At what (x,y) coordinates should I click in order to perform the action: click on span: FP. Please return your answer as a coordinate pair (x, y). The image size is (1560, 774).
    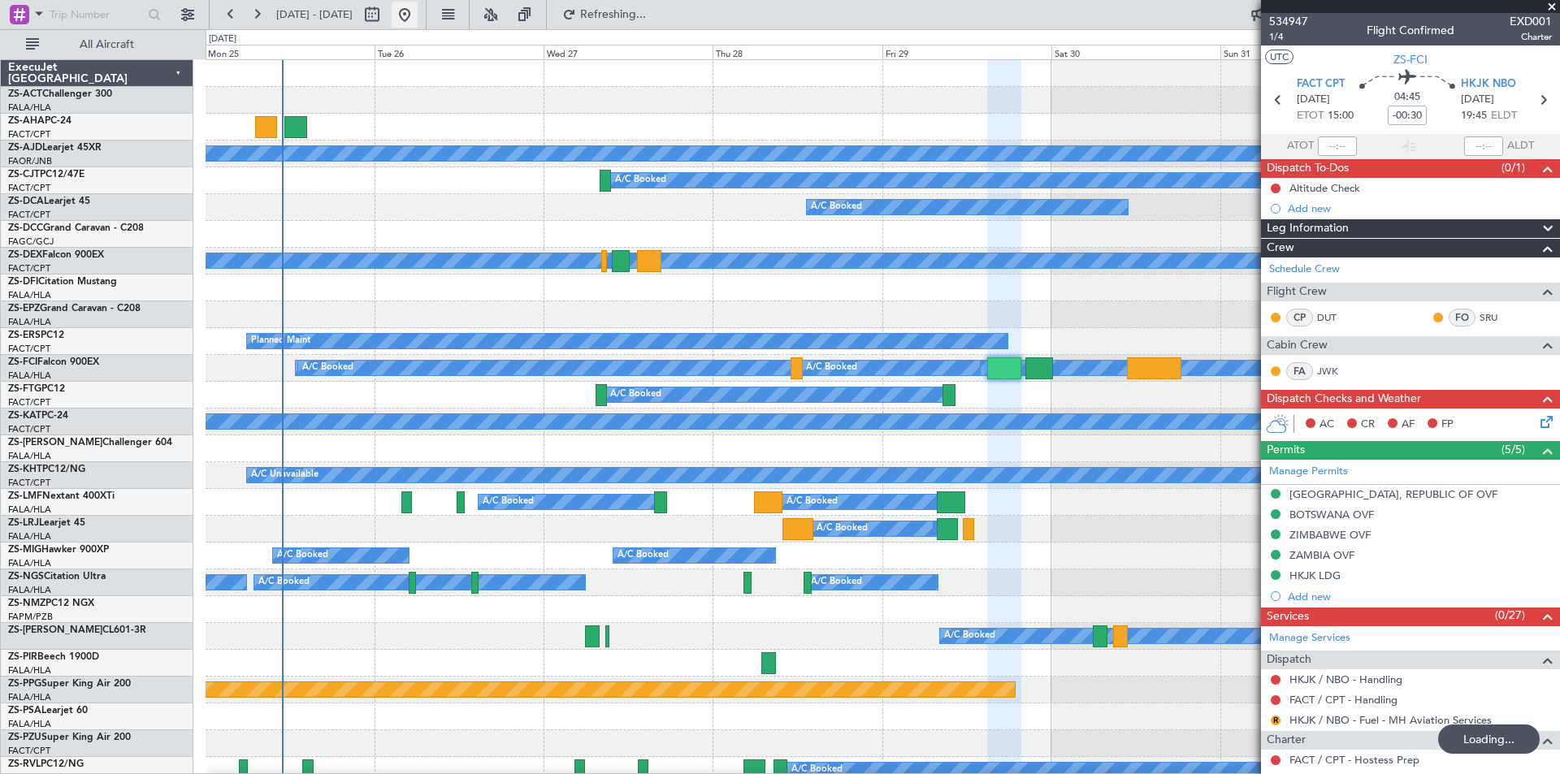
    Looking at the image, I should click on (1447, 425).